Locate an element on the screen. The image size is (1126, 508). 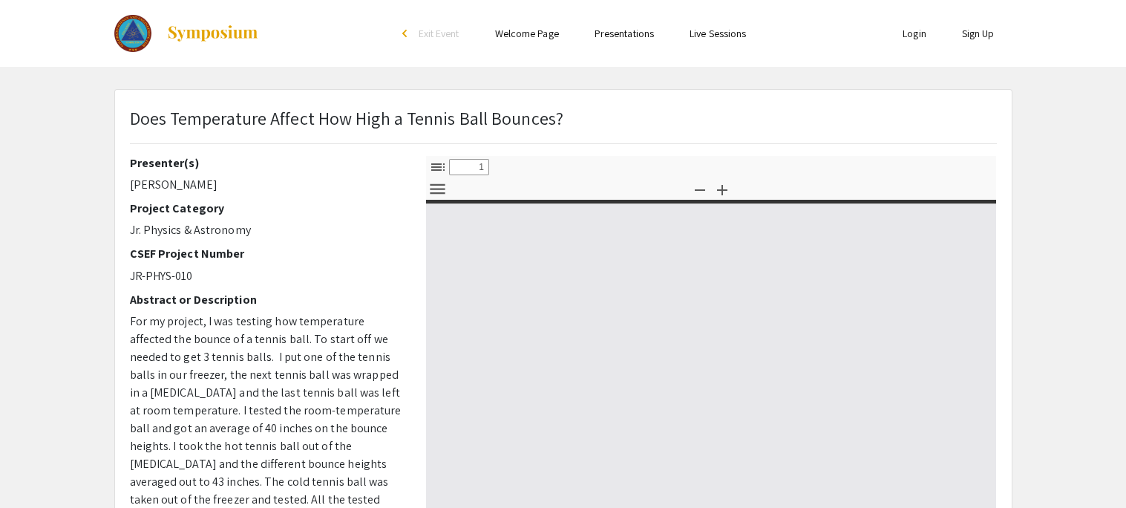
img: The 2023 Colorado Science & Engineering Fair is located at coordinates (133, 33).